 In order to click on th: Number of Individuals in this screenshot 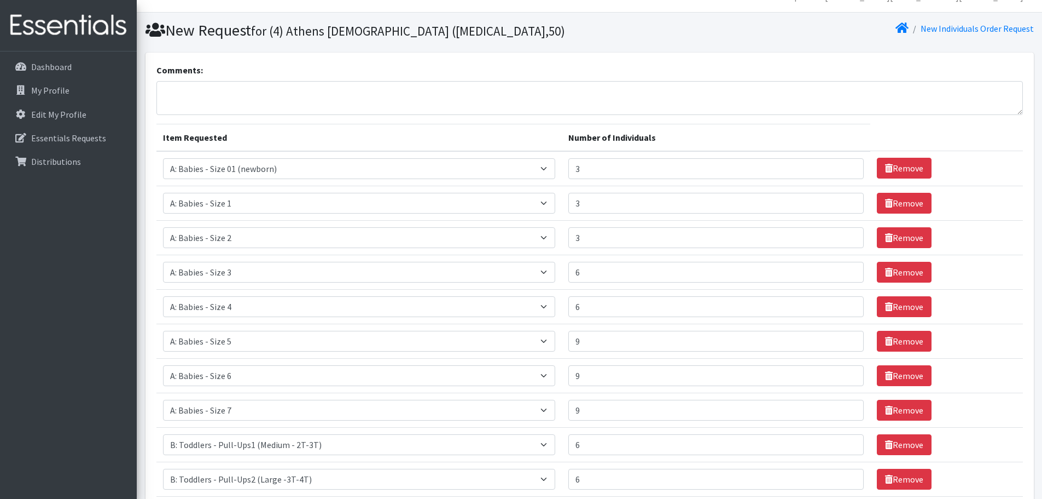, I will do `click(716, 137)`.